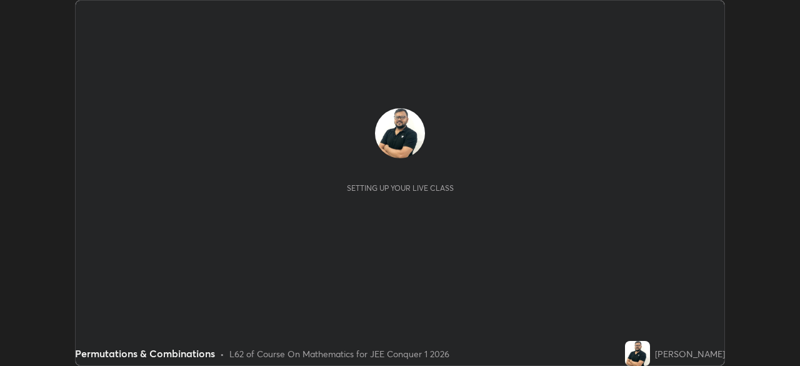 The image size is (800, 366). What do you see at coordinates (340, 353) in the screenshot?
I see `div: L62 of Course On Mathematics for JEE Conquer 1 2026` at bounding box center [340, 353].